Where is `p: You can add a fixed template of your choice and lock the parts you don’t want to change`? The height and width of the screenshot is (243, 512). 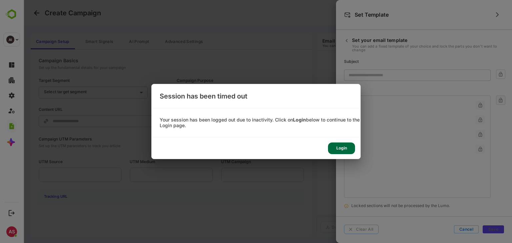
p: You can add a fixed template of your choice and lock the parts you don’t want to change is located at coordinates (405, 48).